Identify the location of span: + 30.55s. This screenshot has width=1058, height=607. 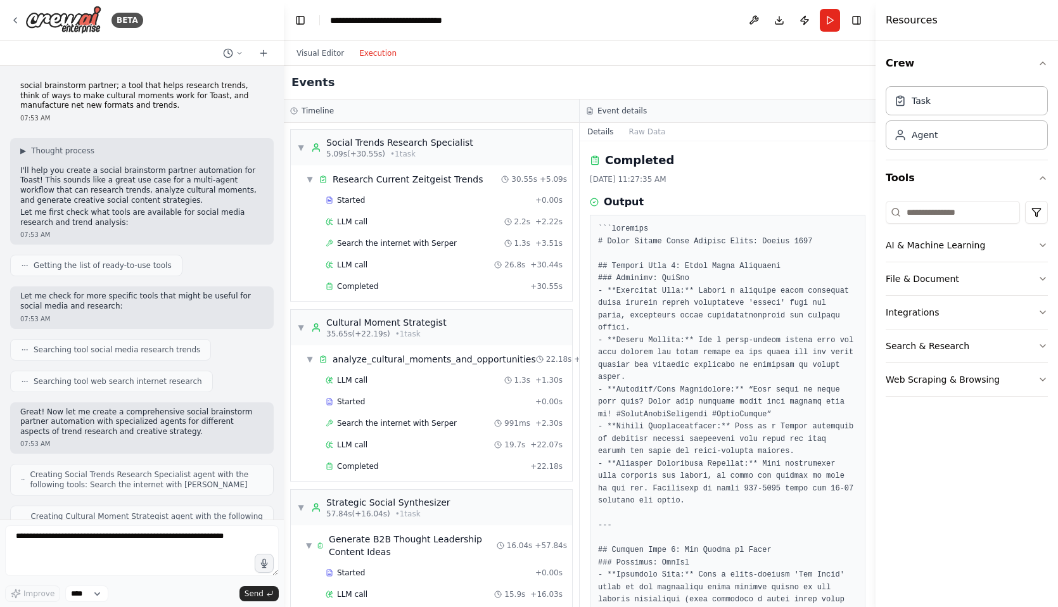
(546, 286).